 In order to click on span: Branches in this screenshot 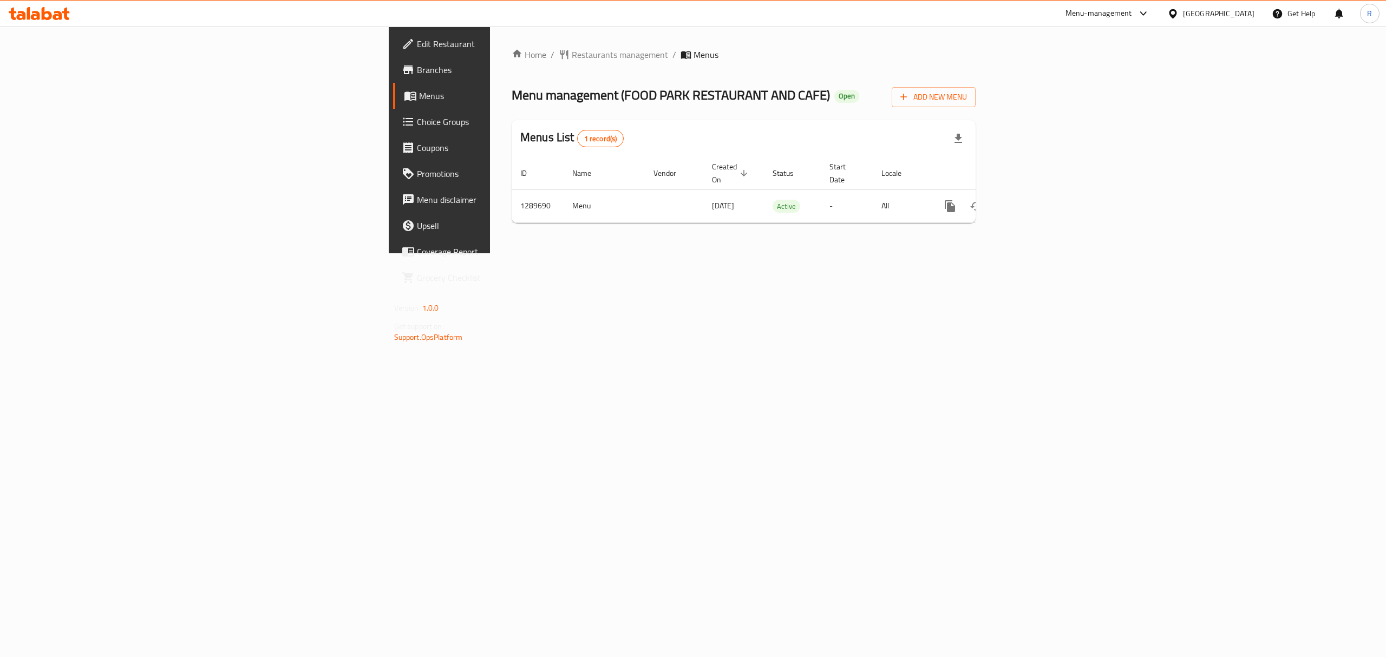, I will do `click(514, 70)`.